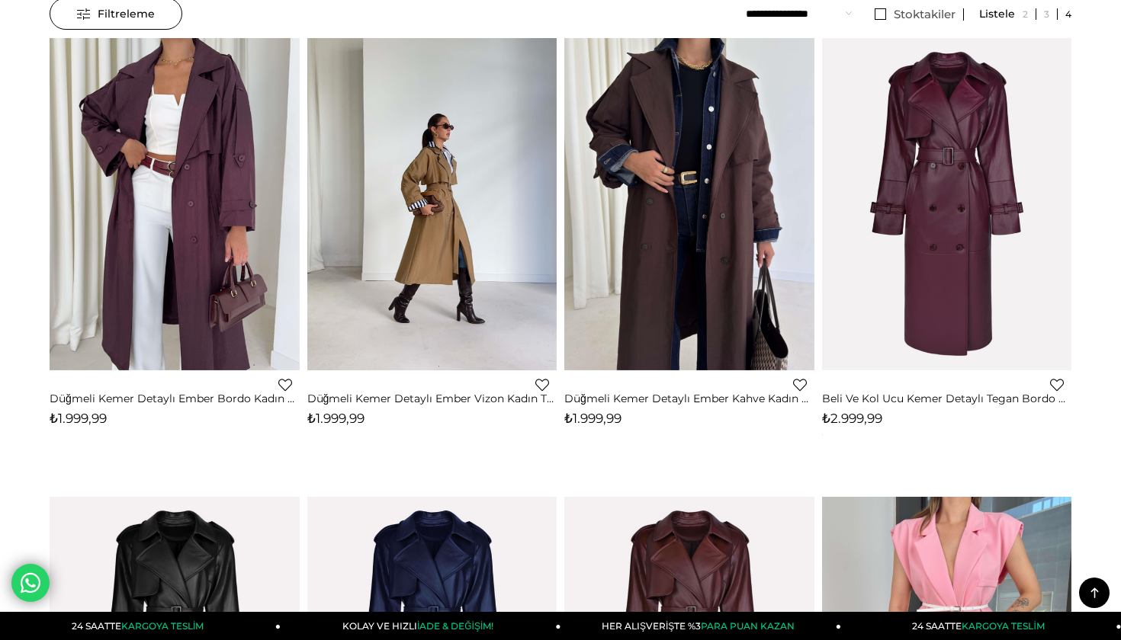  What do you see at coordinates (701, 626) in the screenshot?
I see `a: HER ALIŞVERİŞTE %3PARA PUAN KAZAN` at bounding box center [701, 626].